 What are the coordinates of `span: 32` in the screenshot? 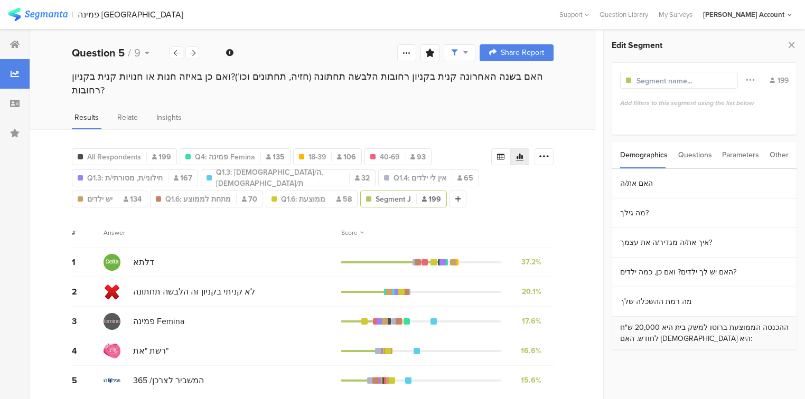 It's located at (362, 178).